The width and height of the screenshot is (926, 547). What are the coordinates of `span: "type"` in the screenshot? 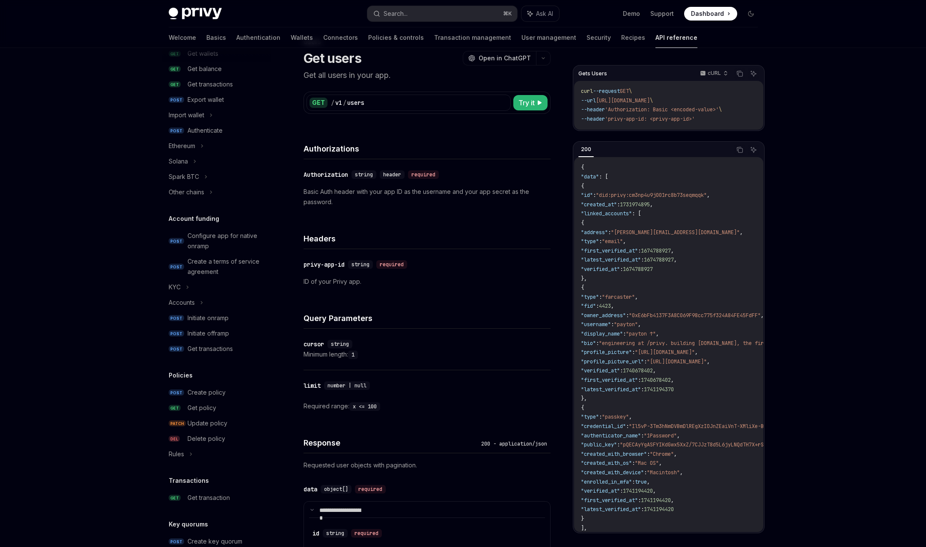 It's located at (590, 297).